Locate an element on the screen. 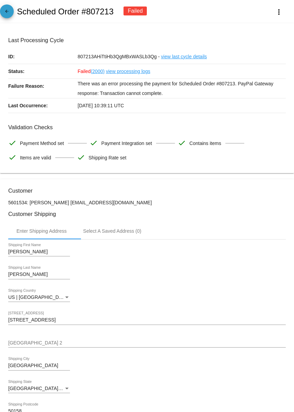 The image size is (294, 412). p: There was an error processing the payment for Scheduled Order #807213. PayPal Gateway response: T... is located at coordinates (181, 89).